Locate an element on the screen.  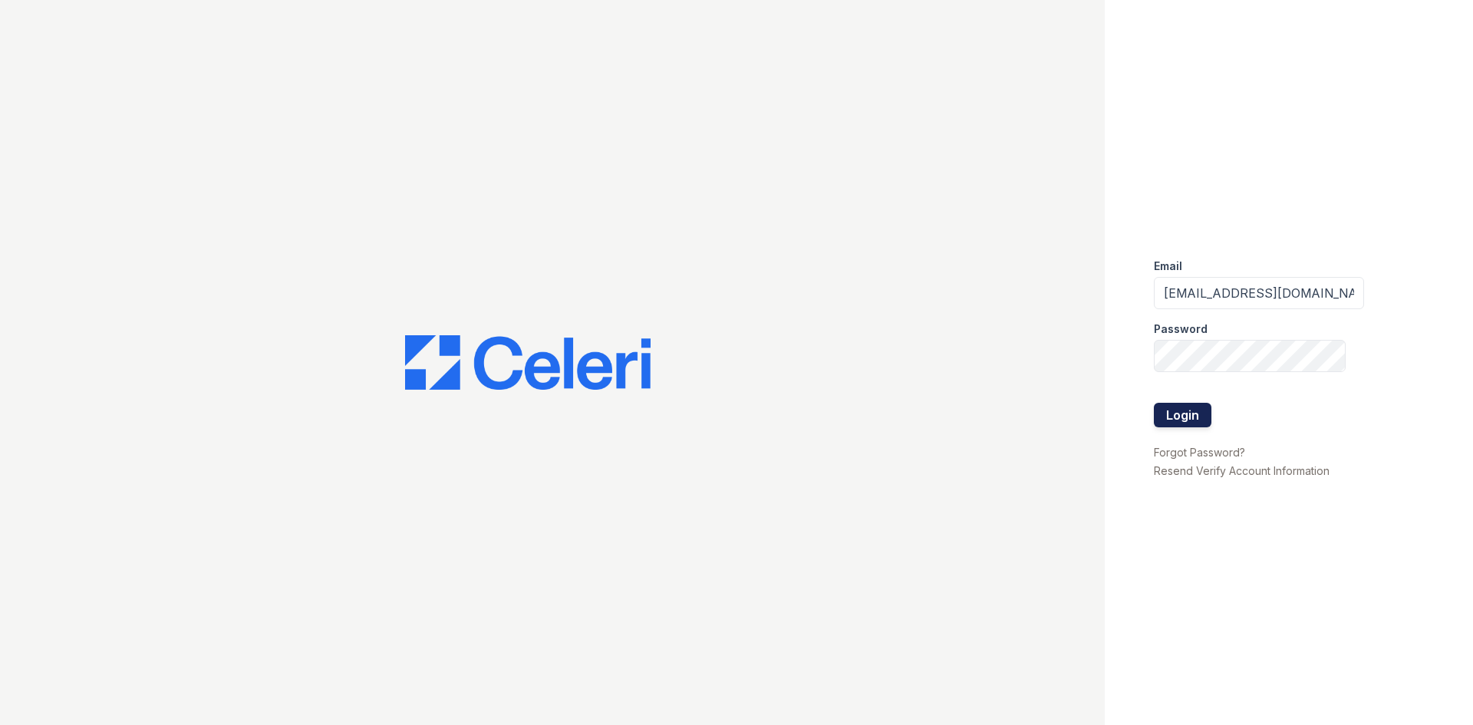
img: CE_Logo_Blue-a8612792a0a2168367f1c8372b55b34899dd931a85d93a1a3d3e32e68fde9ad4.png is located at coordinates (528, 363).